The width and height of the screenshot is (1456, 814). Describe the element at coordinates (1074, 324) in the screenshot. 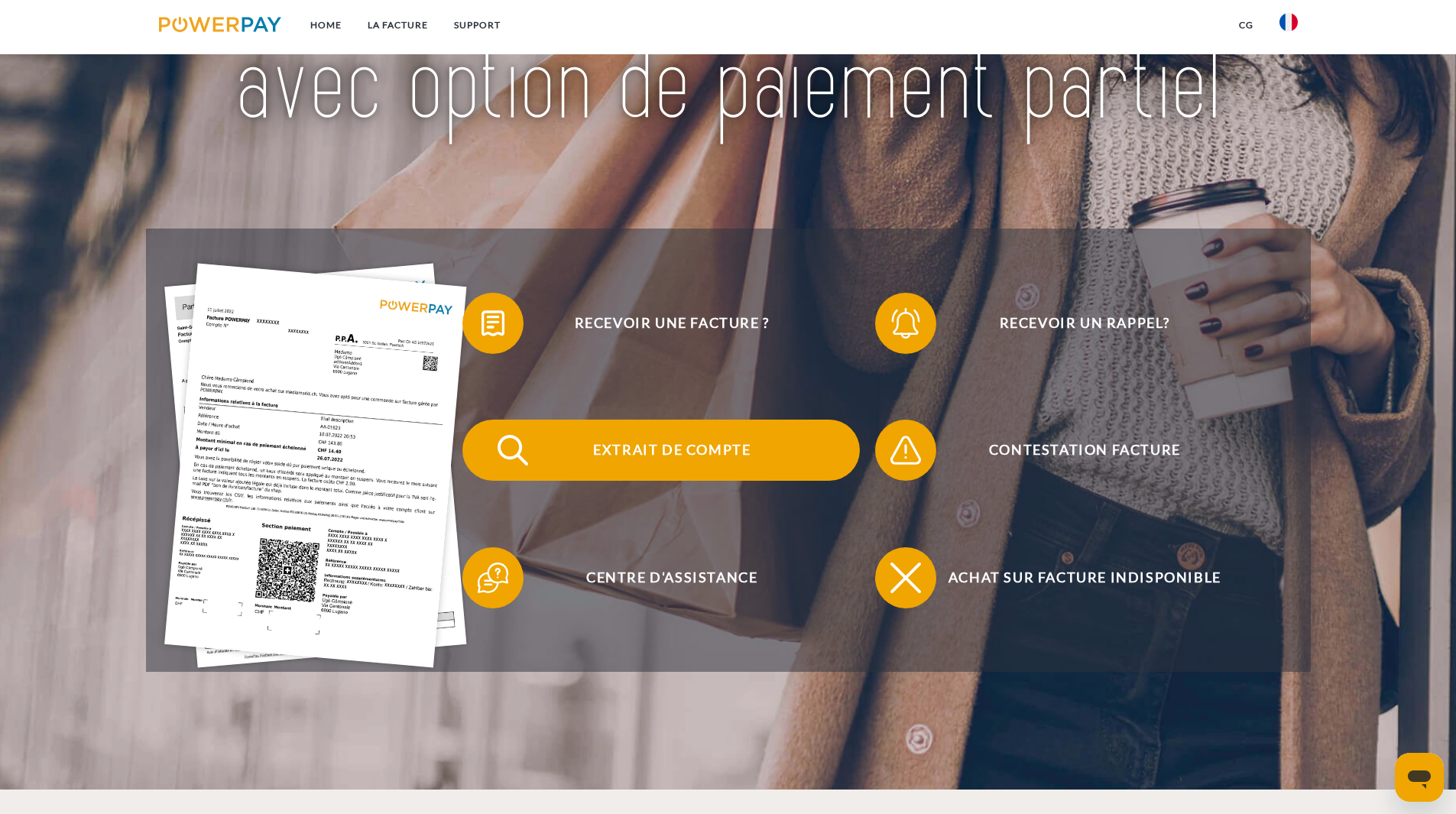

I see `a: Recevoir un rappel?` at that location.